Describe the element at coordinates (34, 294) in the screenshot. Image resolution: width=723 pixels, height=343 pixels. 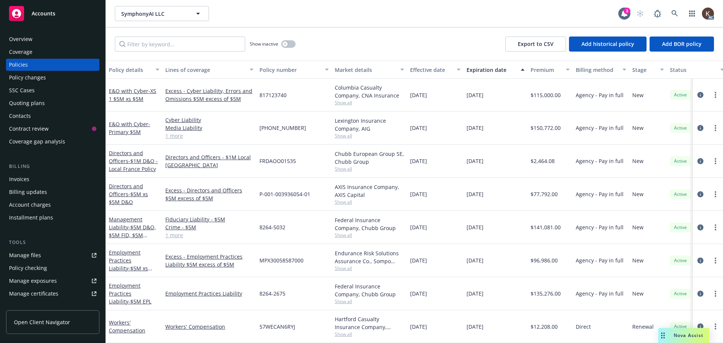
I see `div: Manage certificates` at that location.